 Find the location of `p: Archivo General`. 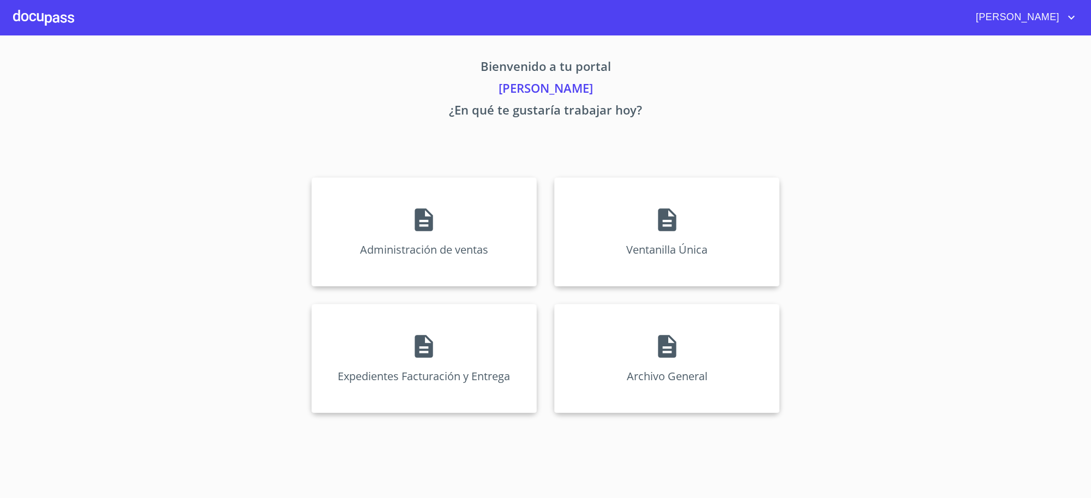

p: Archivo General is located at coordinates (667, 376).